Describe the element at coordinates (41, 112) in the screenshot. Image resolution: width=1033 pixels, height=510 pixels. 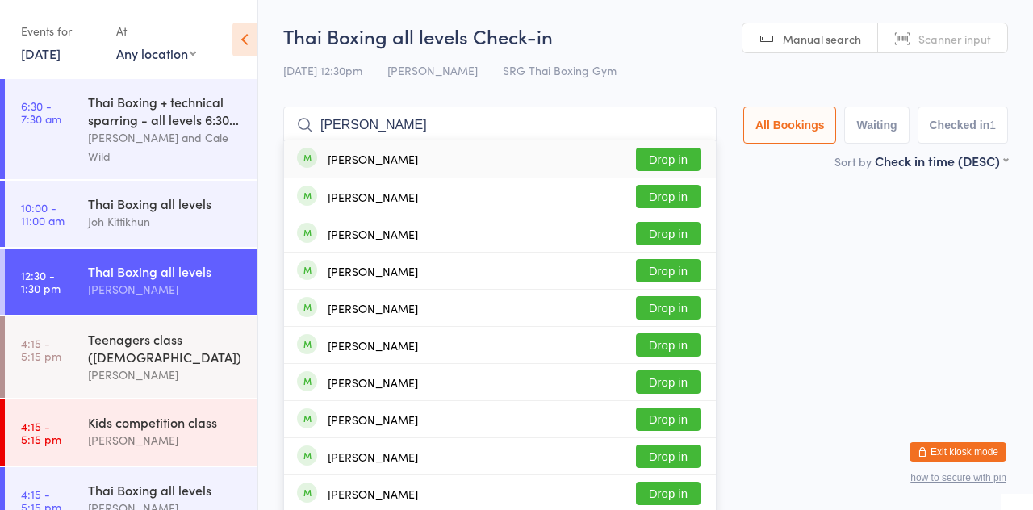
I see `time: 6:30 - 7:30 am` at that location.